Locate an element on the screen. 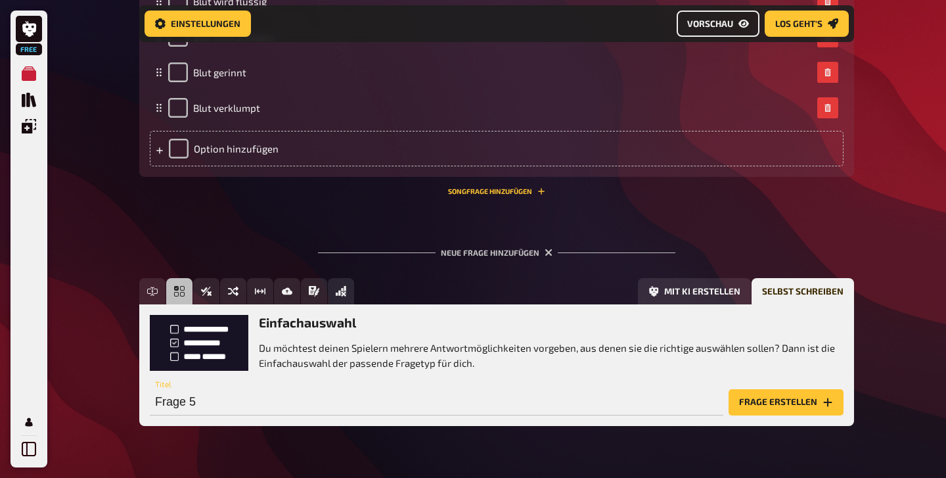  a: Einblendungen is located at coordinates (29, 126).